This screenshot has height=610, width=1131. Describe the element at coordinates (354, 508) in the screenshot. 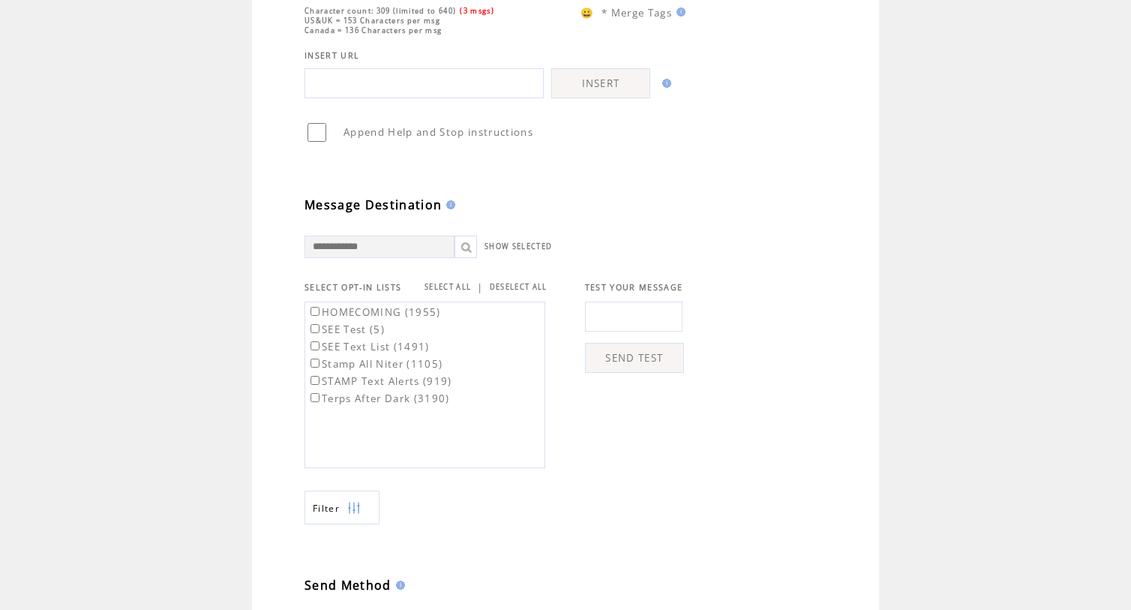

I see `img: filters.png` at that location.